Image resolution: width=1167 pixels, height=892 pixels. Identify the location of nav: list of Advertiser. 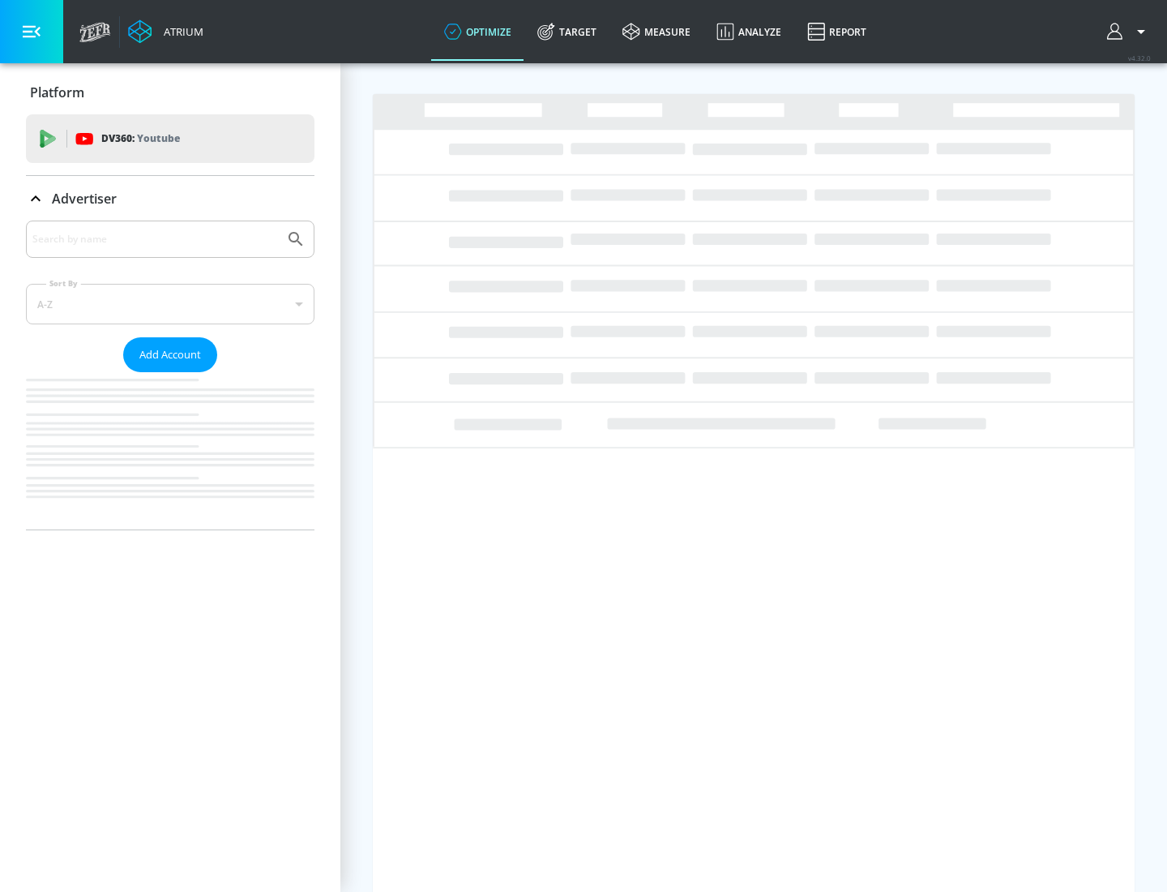
(170, 451).